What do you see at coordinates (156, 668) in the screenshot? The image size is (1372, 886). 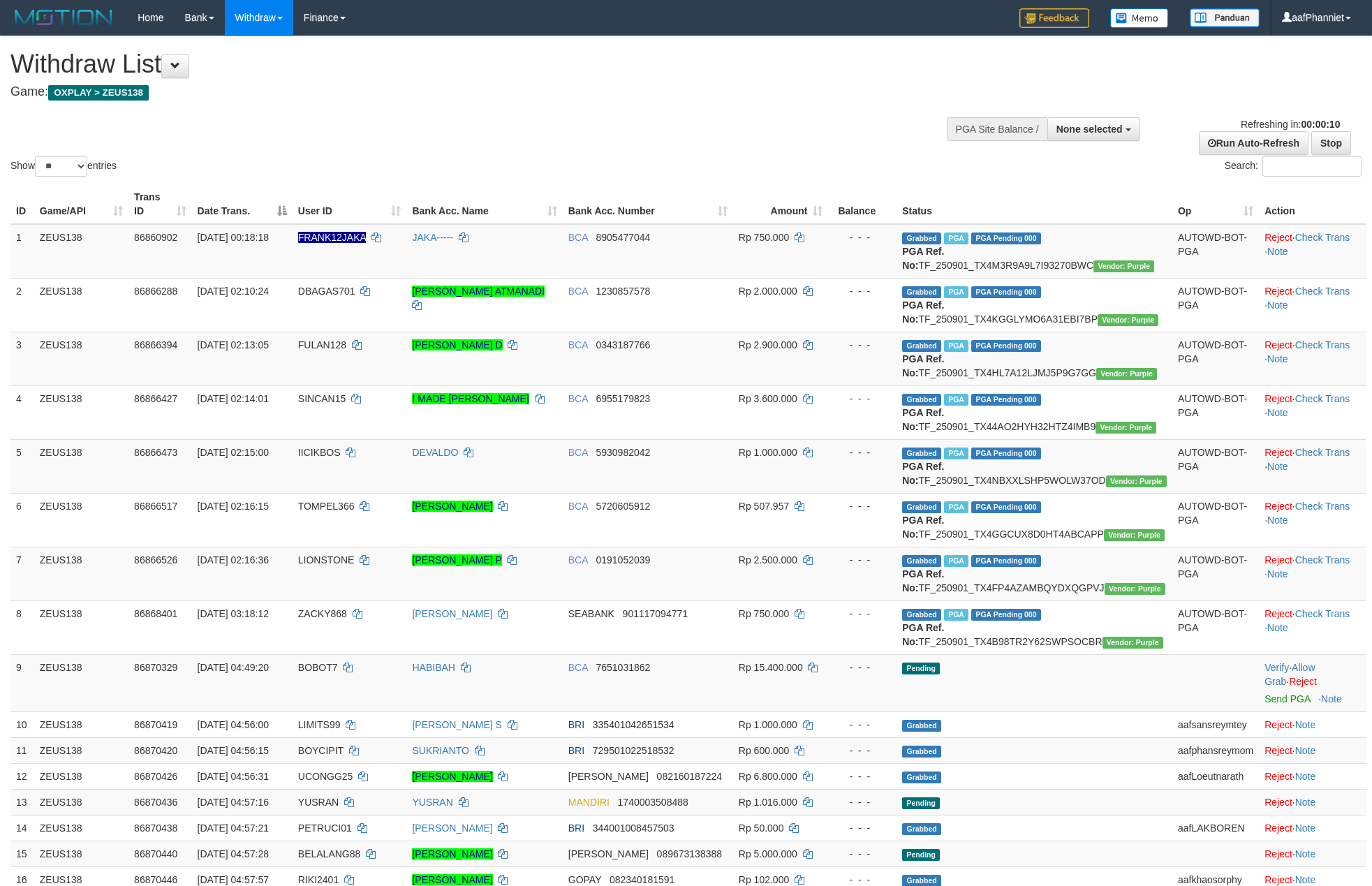 I see `span: 86870329` at bounding box center [156, 668].